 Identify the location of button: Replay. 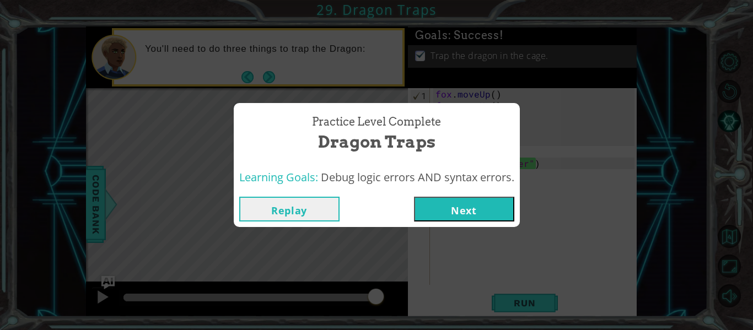
(290, 209).